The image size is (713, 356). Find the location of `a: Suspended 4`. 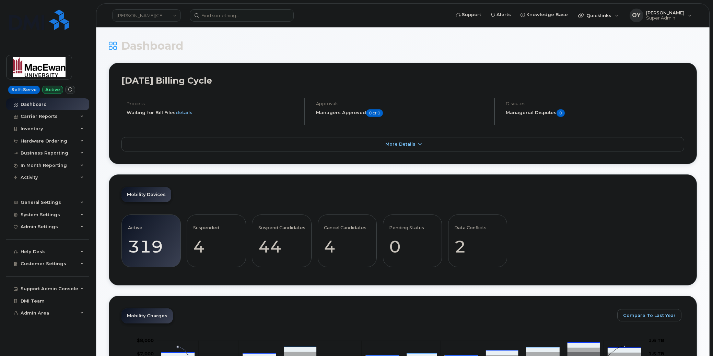

a: Suspended 4 is located at coordinates (216, 241).